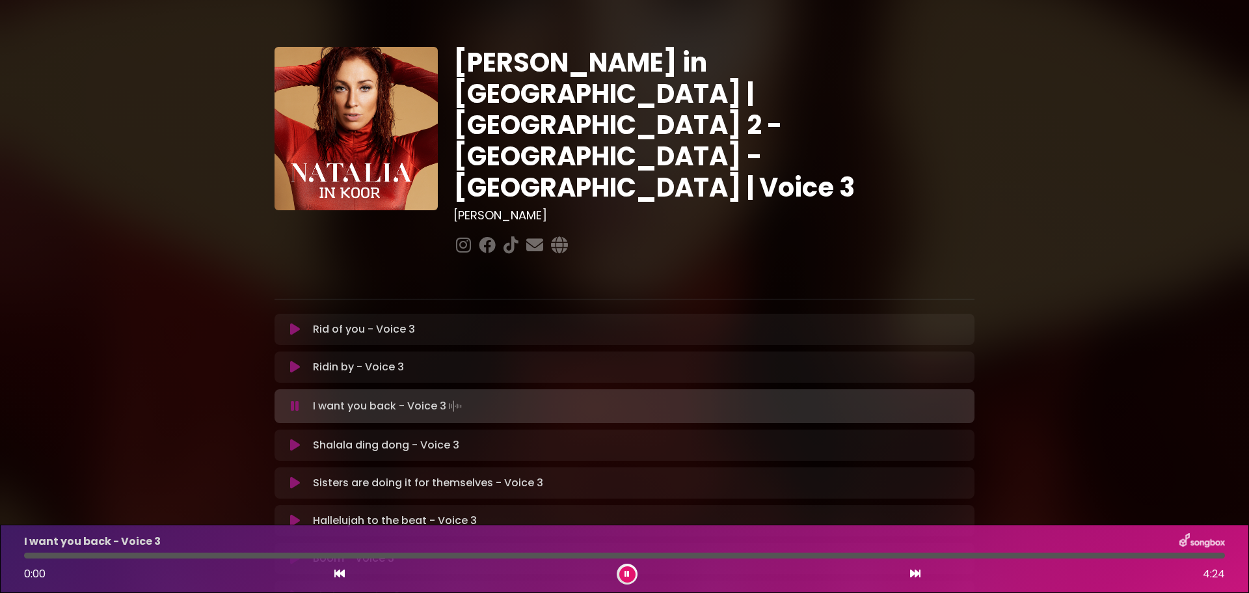  I want to click on p: Rid of you - Voice 3, so click(364, 329).